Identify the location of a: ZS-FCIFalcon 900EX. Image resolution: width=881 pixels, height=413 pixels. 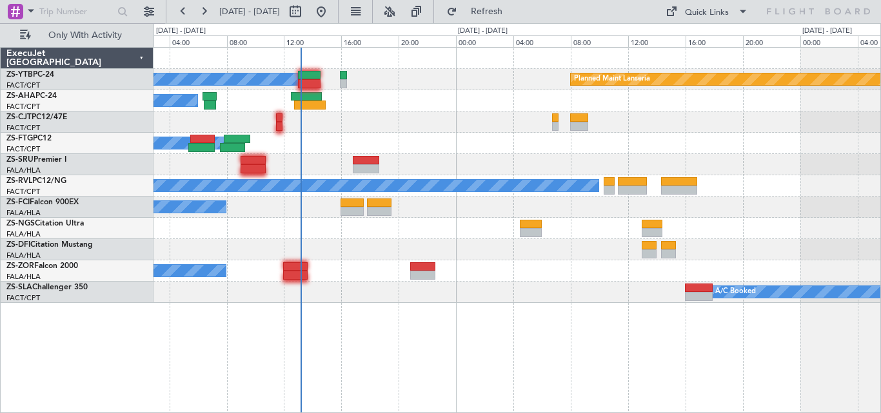
(43, 203).